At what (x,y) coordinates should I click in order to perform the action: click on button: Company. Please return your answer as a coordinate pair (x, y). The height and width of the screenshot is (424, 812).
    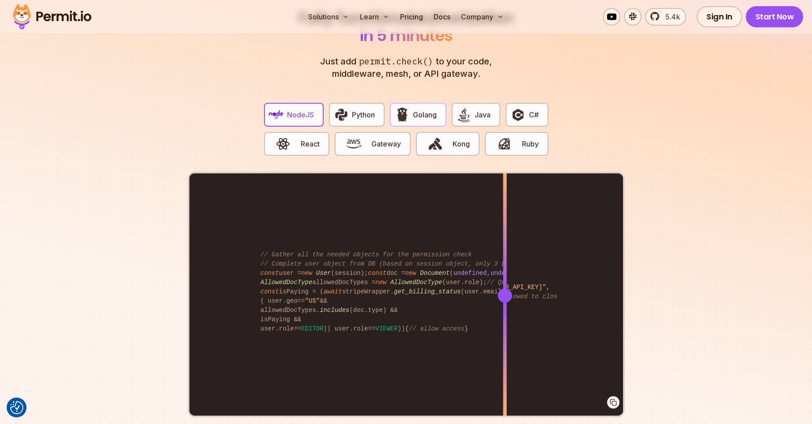
    Looking at the image, I should click on (482, 17).